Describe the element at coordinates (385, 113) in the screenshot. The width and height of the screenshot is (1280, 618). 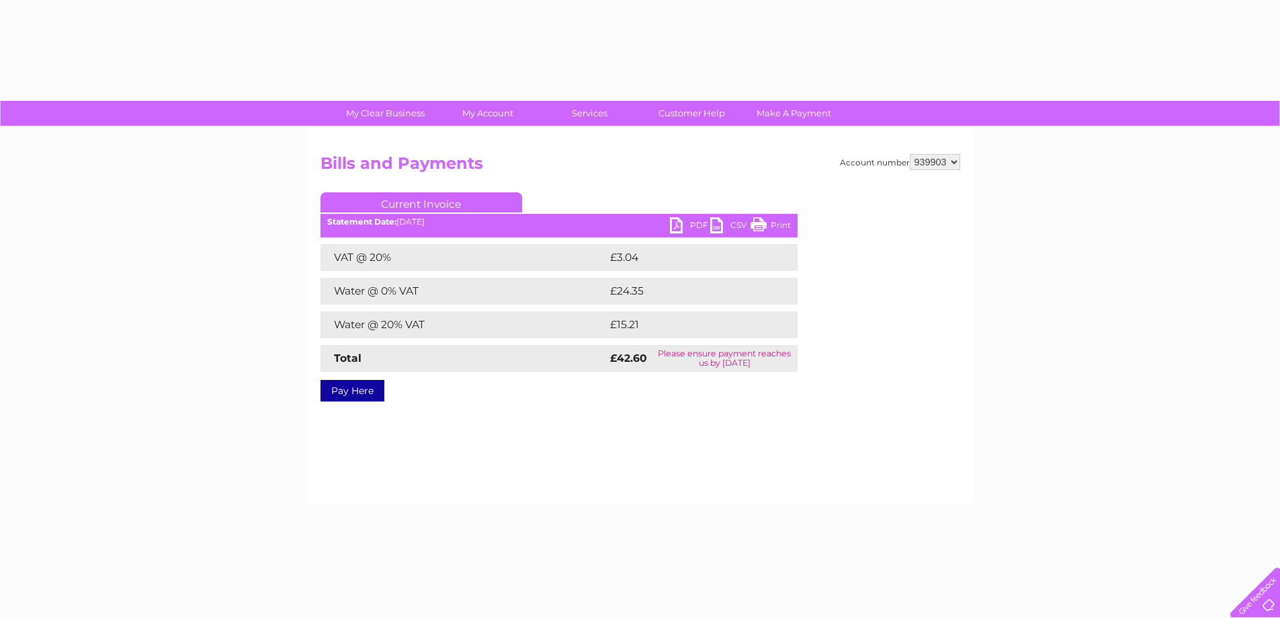
I see `a: My Clear Business` at that location.